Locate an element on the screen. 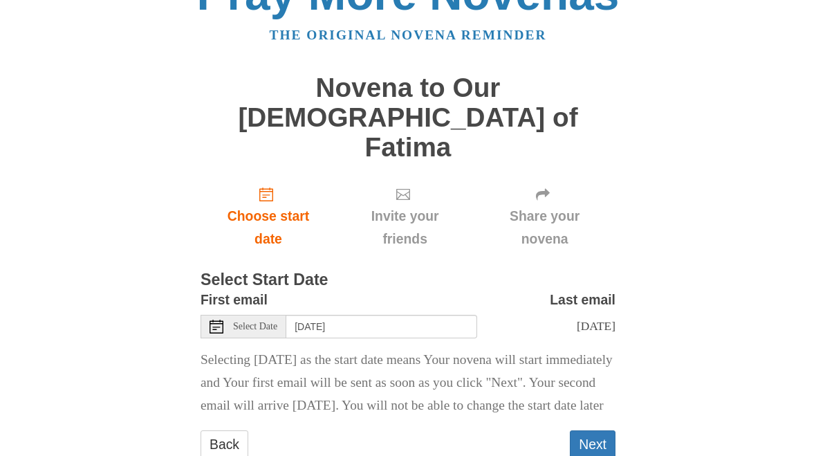 This screenshot has width=816, height=456. span: Share your novena is located at coordinates (544, 228).